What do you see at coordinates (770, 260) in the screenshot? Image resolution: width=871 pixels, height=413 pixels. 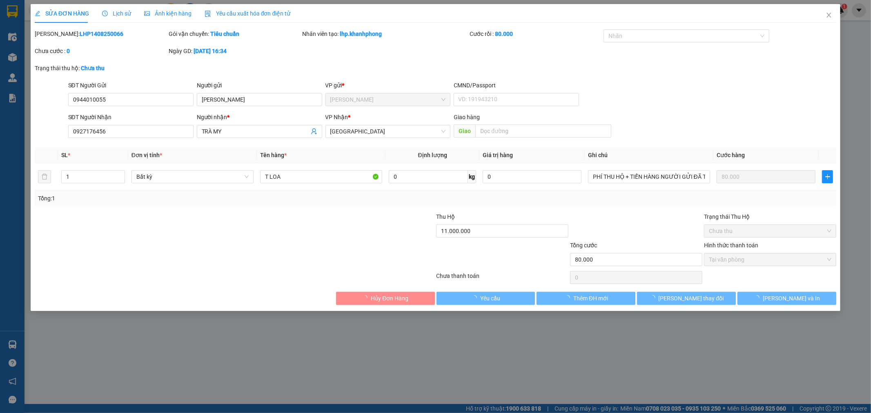 I see `span: Tại văn phòng` at bounding box center [770, 260].